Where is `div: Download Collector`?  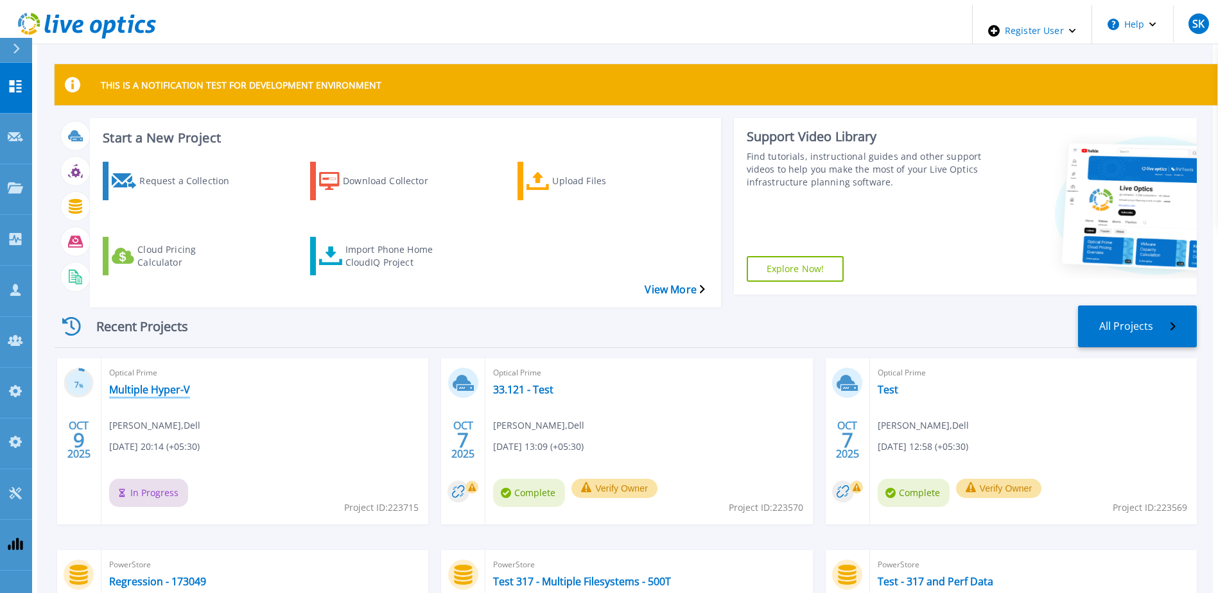
div: Download Collector is located at coordinates (394, 181).